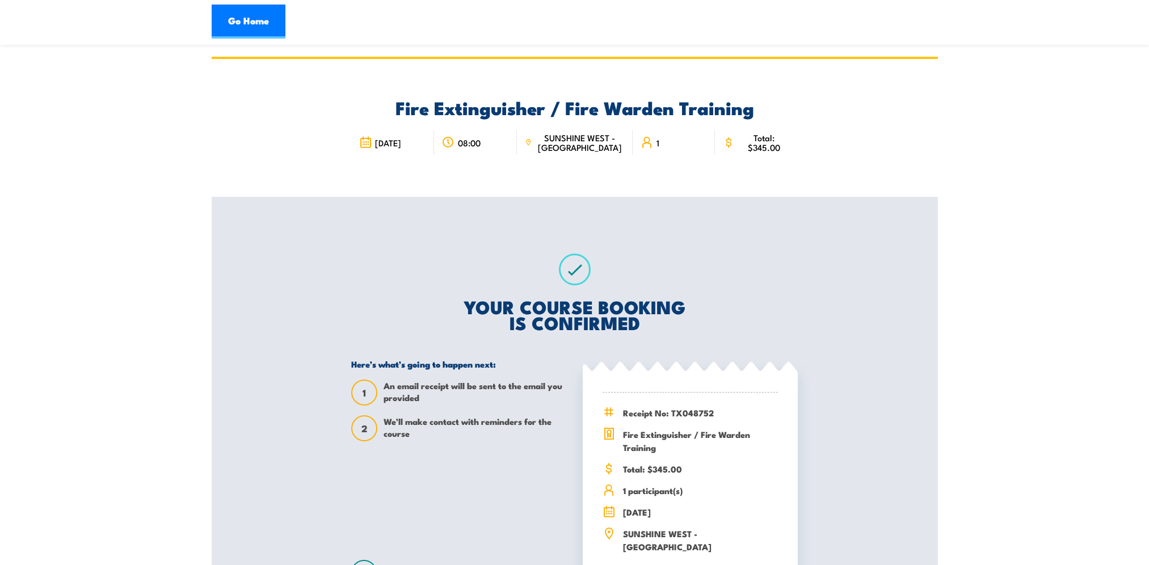 This screenshot has height=565, width=1149. I want to click on span: Receipt No: TX048752, so click(700, 412).